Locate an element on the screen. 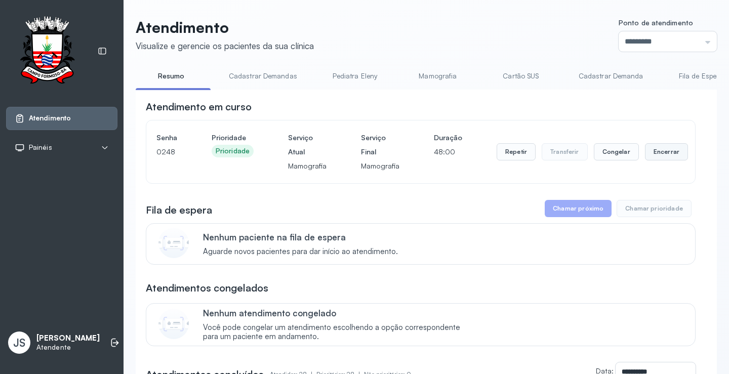  h4: Senha is located at coordinates (167, 138).